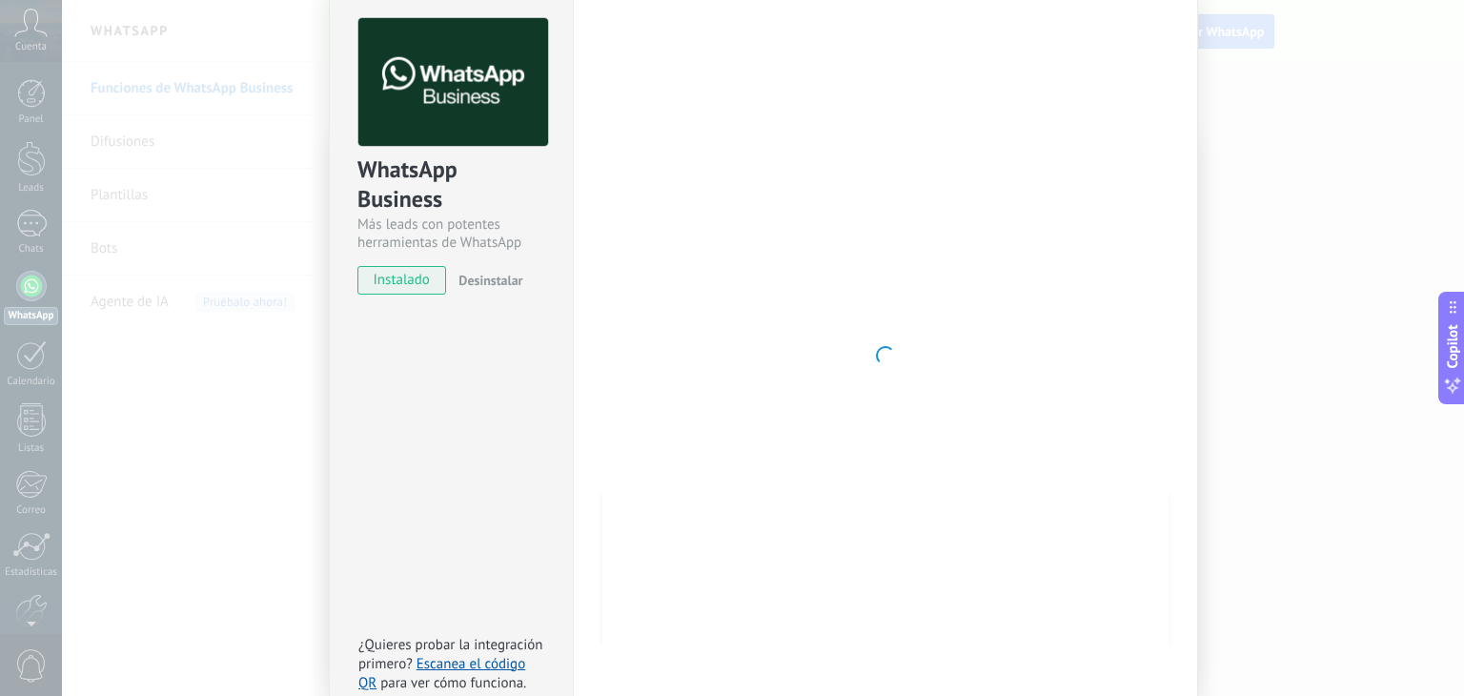  What do you see at coordinates (453, 82) in the screenshot?
I see `img: logo_main.png` at bounding box center [453, 82].